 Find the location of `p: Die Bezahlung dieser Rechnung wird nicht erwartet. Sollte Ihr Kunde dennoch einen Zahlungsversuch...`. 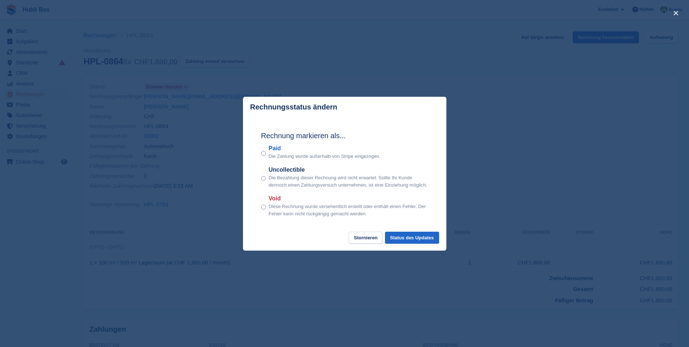

p: Die Bezahlung dieser Rechnung wird nicht erwartet. Sollte Ihr Kunde dennoch einen Zahlungsversuch... is located at coordinates (348, 181).